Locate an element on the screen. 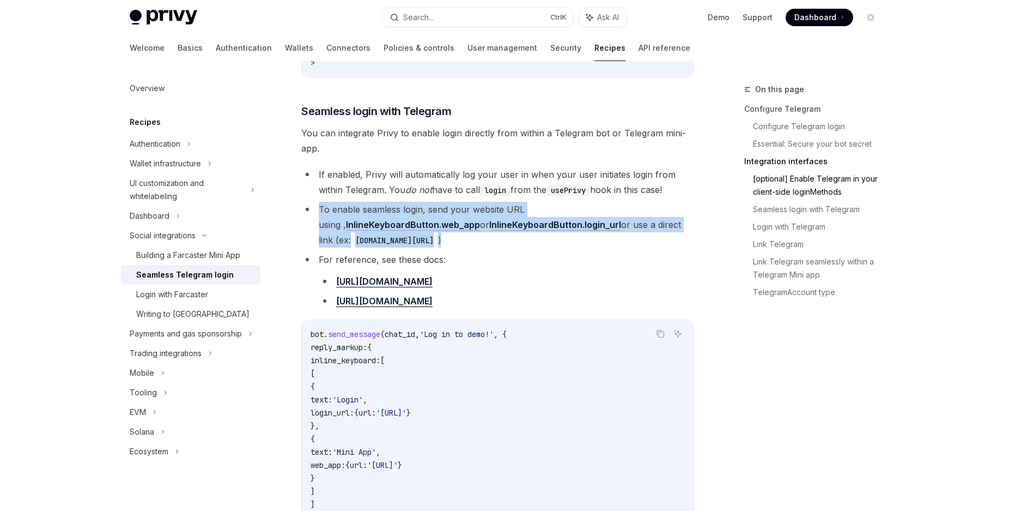 This screenshot has width=1009, height=511. div: Dashboard is located at coordinates (149, 216).